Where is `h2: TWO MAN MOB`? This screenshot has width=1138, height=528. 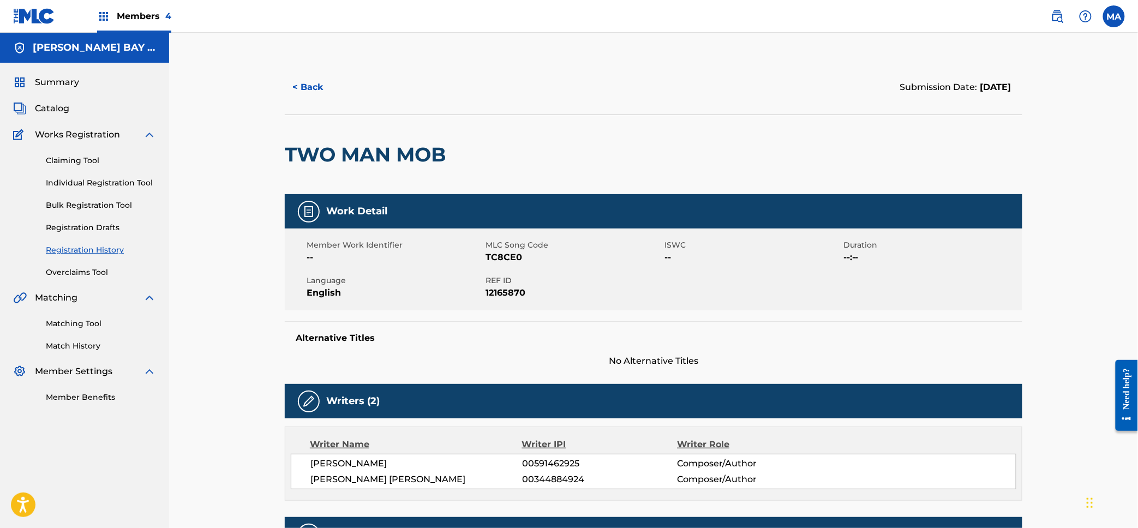
h2: TWO MAN MOB is located at coordinates (368, 154).